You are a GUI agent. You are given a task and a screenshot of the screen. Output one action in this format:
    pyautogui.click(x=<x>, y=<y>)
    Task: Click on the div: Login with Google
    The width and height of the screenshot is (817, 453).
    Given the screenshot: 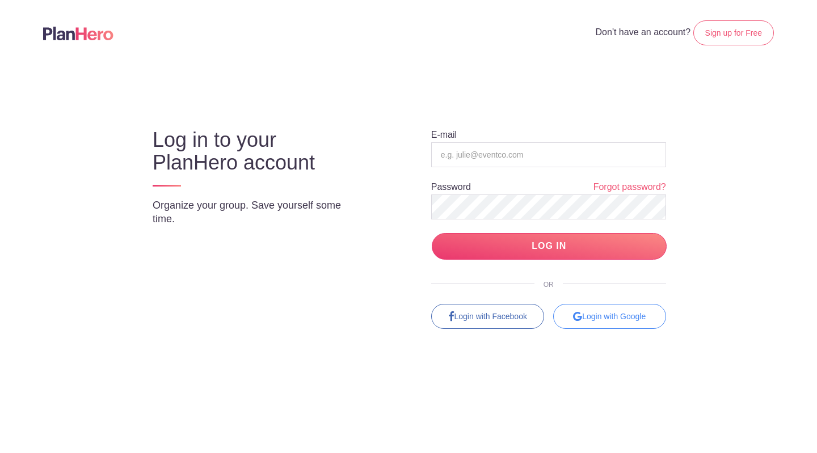 What is the action you would take?
    pyautogui.click(x=609, y=316)
    